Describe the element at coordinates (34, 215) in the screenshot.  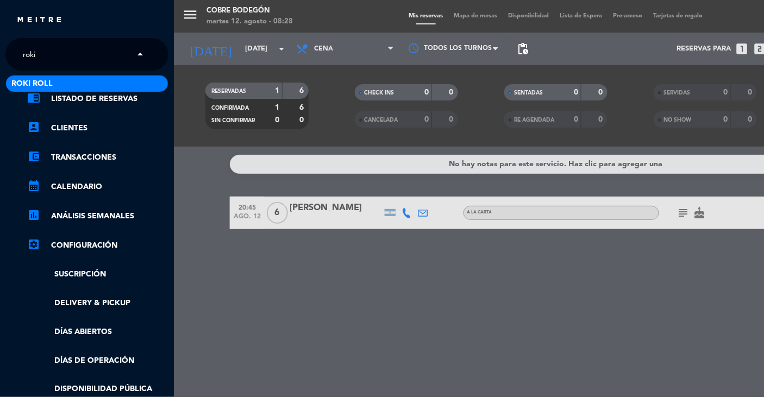
I see `i: assessment` at that location.